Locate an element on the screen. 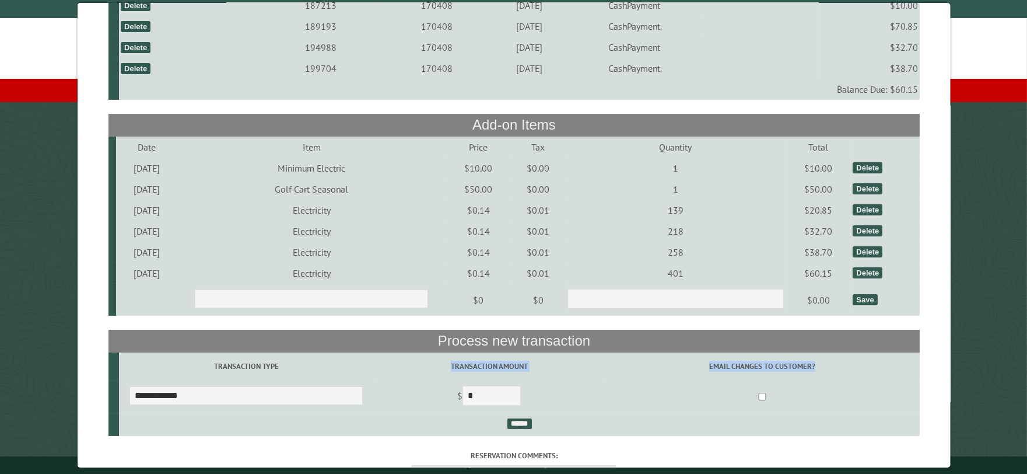  td: 199704 is located at coordinates (320, 68).